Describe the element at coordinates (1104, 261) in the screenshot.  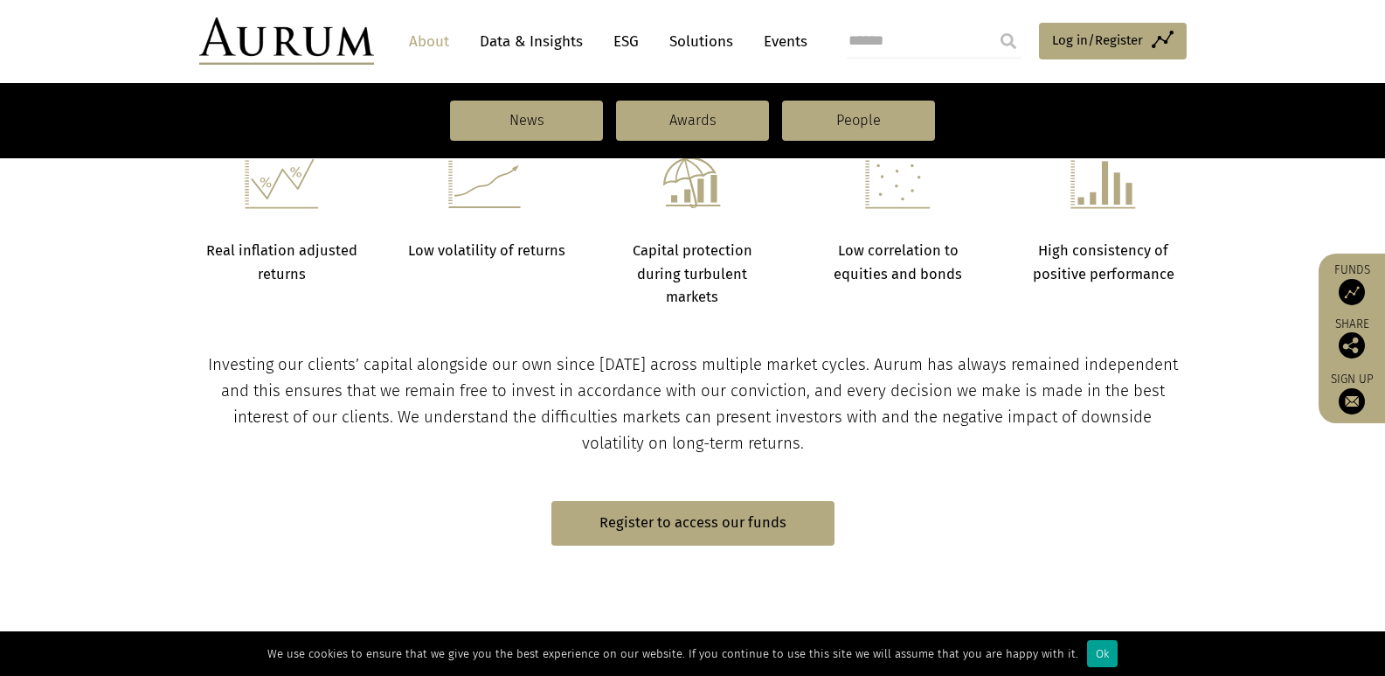
I see `strong: High consistency of positive performance` at that location.